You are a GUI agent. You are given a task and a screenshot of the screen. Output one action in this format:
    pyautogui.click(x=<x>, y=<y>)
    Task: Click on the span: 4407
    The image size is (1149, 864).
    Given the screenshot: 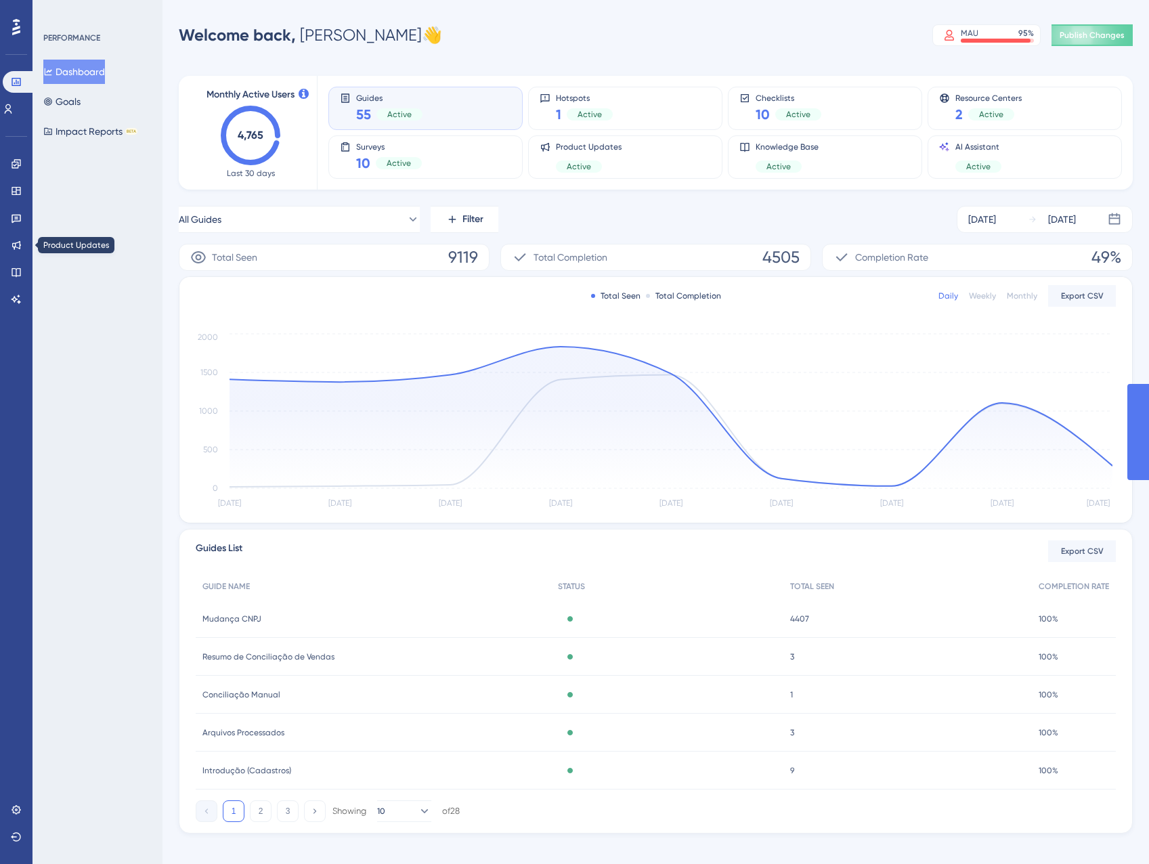 What is the action you would take?
    pyautogui.click(x=800, y=619)
    